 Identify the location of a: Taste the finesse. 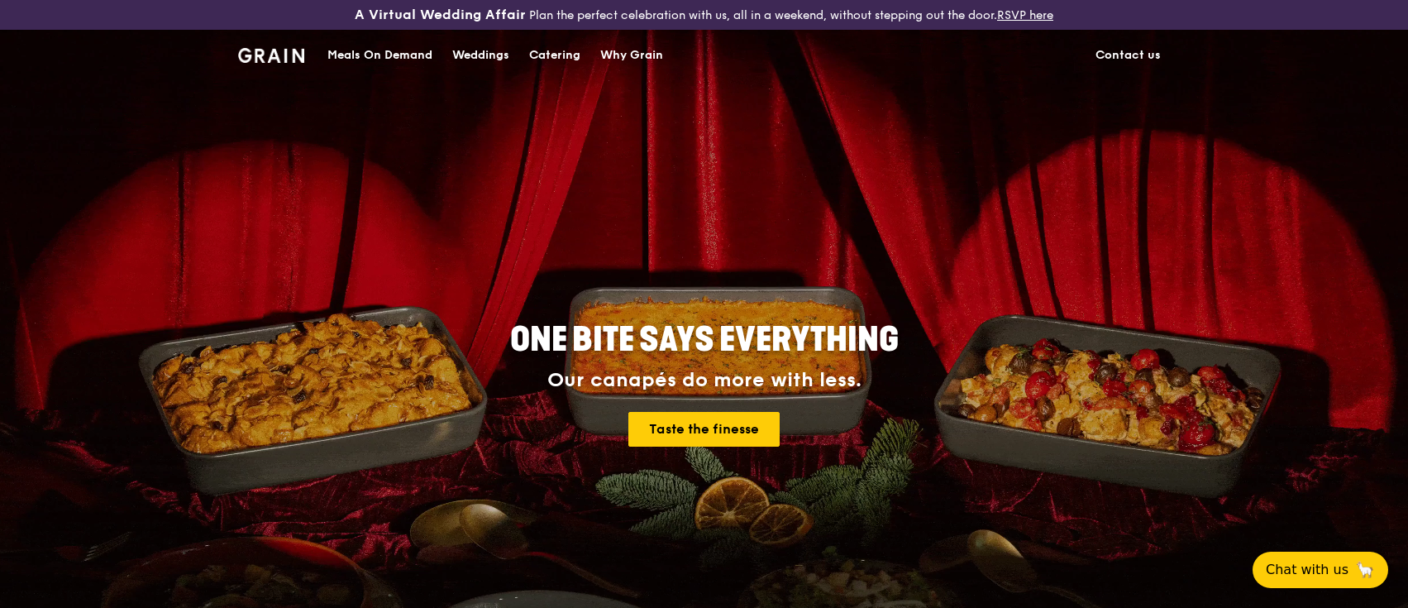
(703, 429).